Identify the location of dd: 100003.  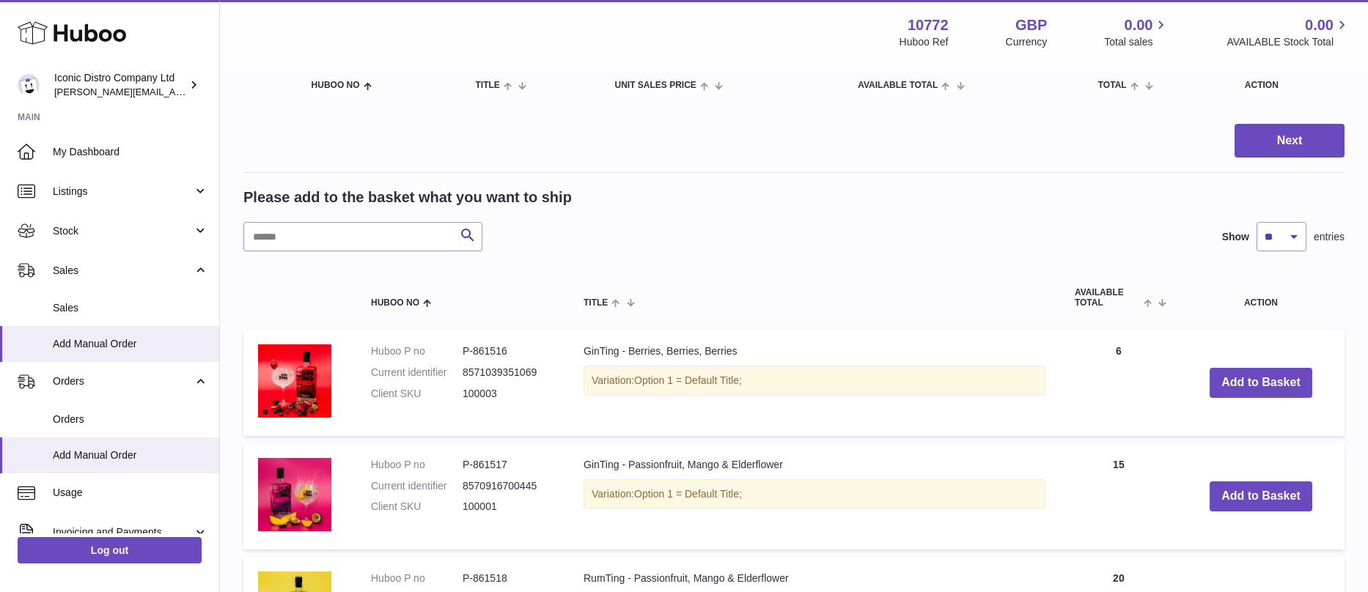
(508, 394).